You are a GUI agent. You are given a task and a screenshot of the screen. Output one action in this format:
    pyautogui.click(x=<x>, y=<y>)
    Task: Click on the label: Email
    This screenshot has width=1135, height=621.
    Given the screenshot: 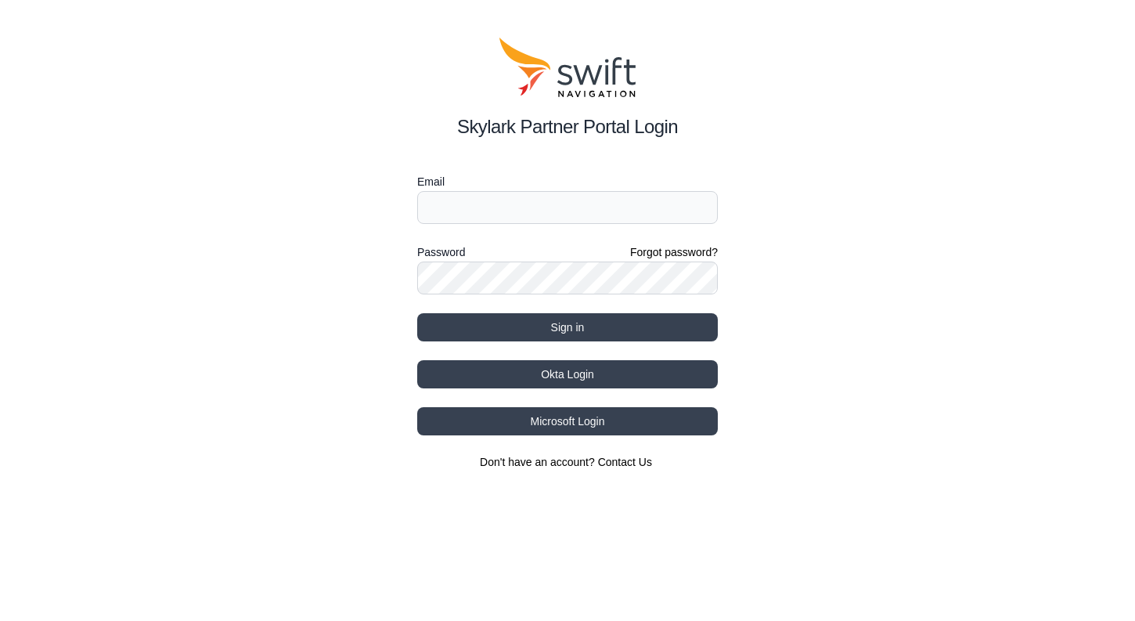 What is the action you would take?
    pyautogui.click(x=568, y=182)
    